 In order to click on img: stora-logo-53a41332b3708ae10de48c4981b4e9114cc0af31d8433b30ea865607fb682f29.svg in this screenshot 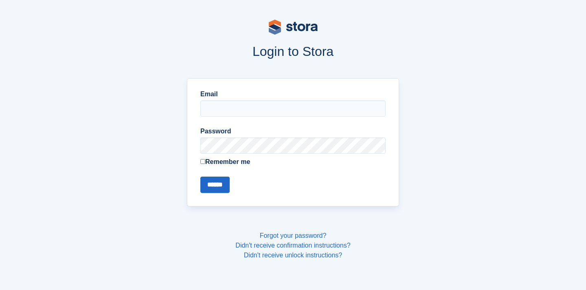, I will do `click(293, 27)`.